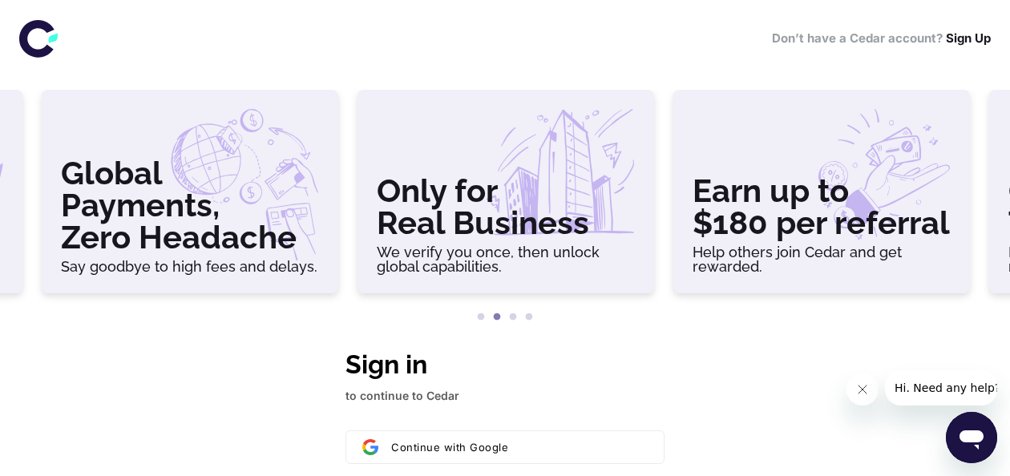 This screenshot has height=476, width=1010. What do you see at coordinates (968, 38) in the screenshot?
I see `a: Sign Up` at bounding box center [968, 38].